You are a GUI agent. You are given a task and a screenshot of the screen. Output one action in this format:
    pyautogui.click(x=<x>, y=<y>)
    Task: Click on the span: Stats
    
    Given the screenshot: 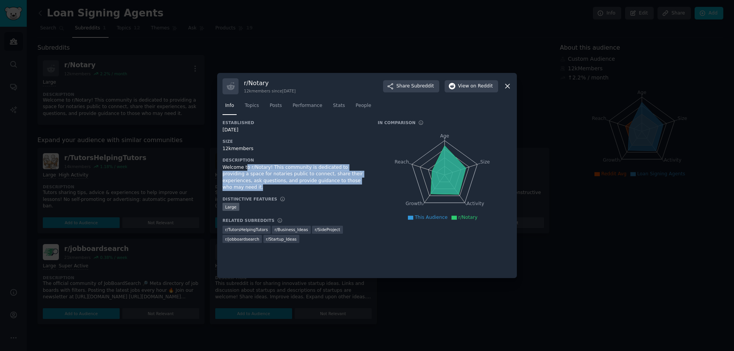 What is the action you would take?
    pyautogui.click(x=339, y=106)
    